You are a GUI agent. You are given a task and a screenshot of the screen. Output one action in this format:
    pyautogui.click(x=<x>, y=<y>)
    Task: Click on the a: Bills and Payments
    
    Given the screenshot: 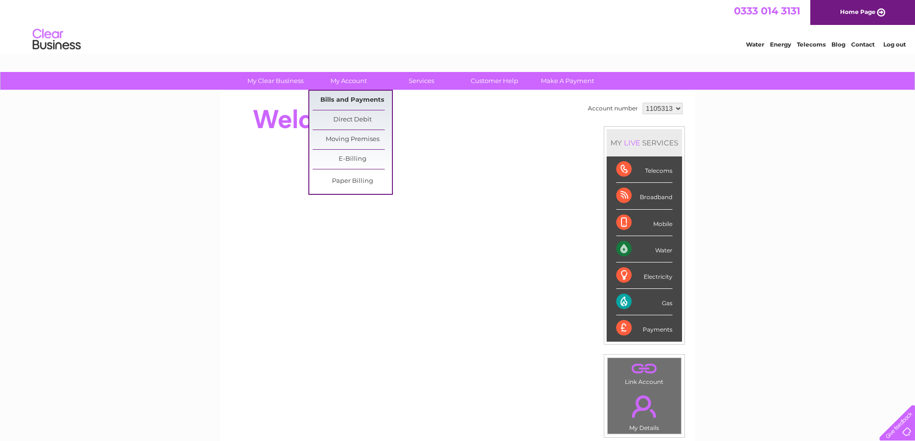 What is the action you would take?
    pyautogui.click(x=352, y=100)
    